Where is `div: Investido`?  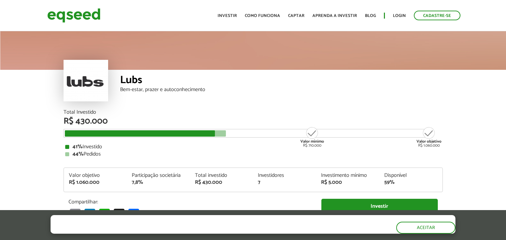 div: Investido is located at coordinates (253, 147).